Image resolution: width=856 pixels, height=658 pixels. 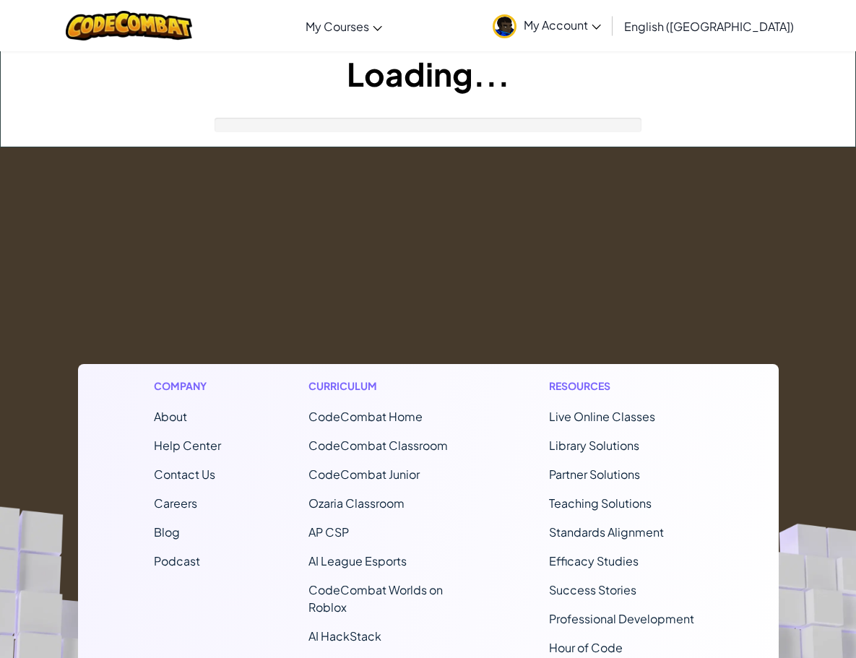 I want to click on a: Library Solutions, so click(x=594, y=445).